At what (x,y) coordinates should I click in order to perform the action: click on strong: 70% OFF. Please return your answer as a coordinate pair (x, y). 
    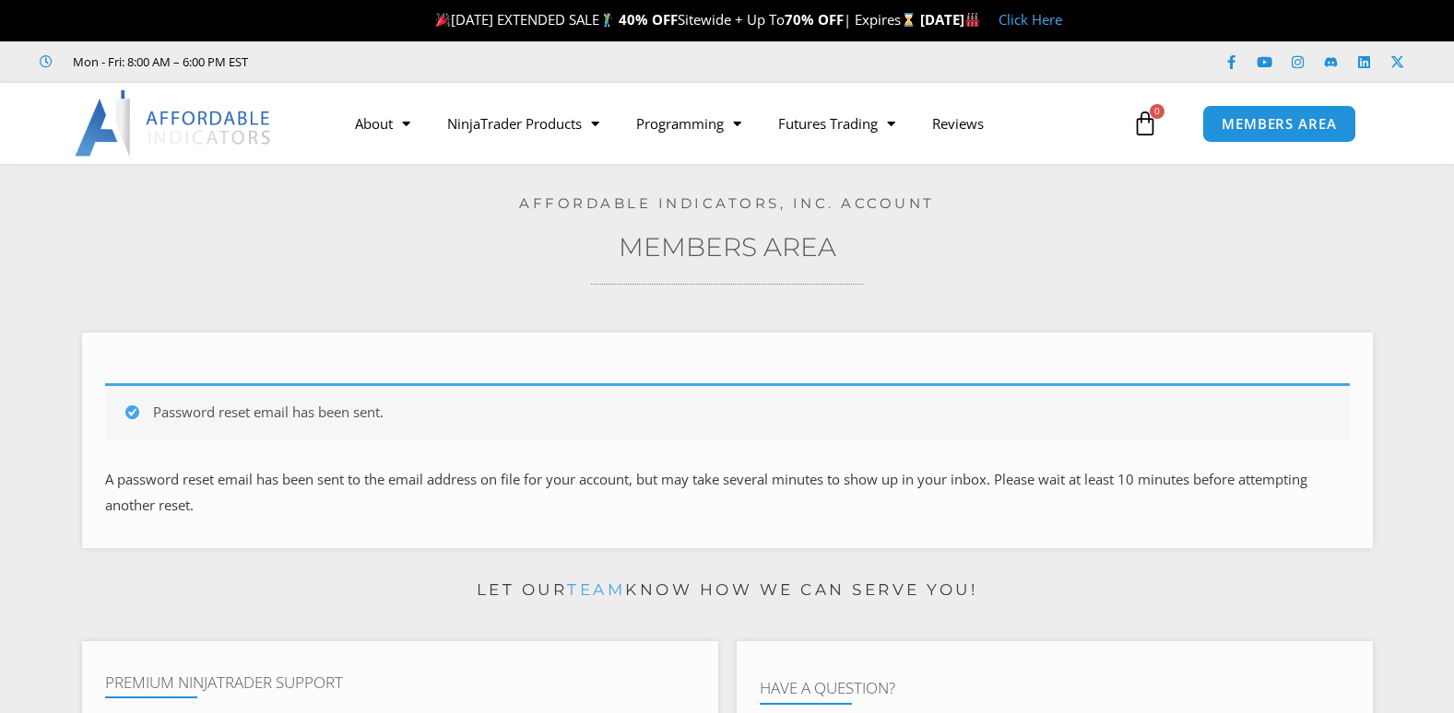
    Looking at the image, I should click on (814, 19).